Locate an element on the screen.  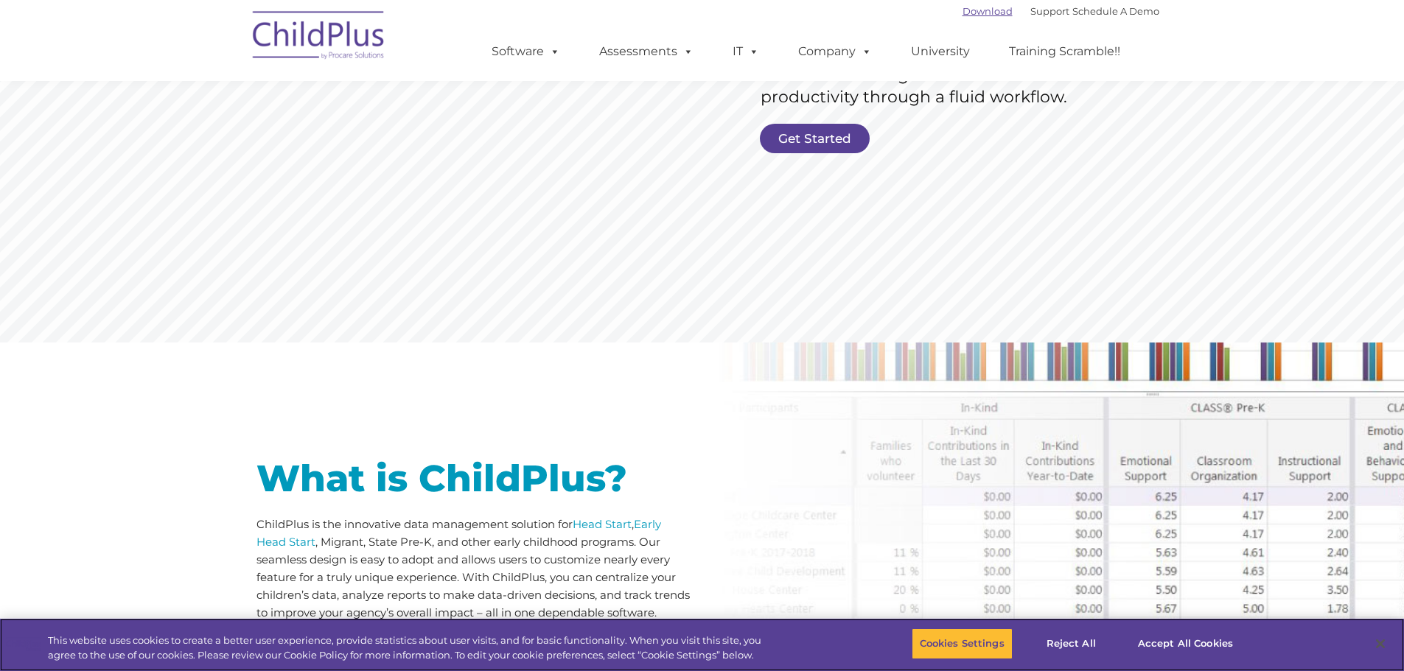
a: Software is located at coordinates (525, 52).